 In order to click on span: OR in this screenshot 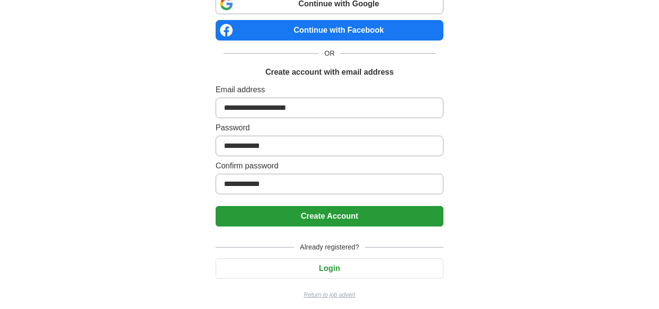, I will do `click(329, 53)`.